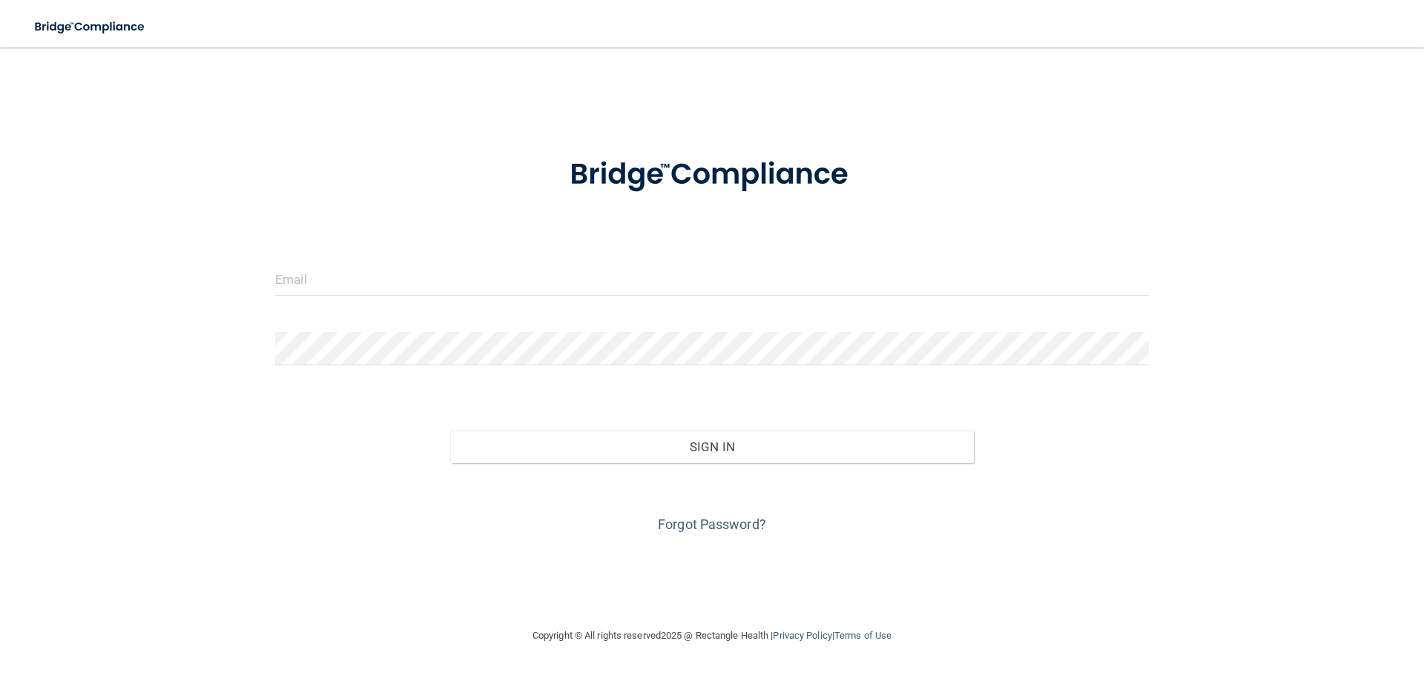 The height and width of the screenshot is (675, 1424). I want to click on button: Sign In, so click(712, 447).